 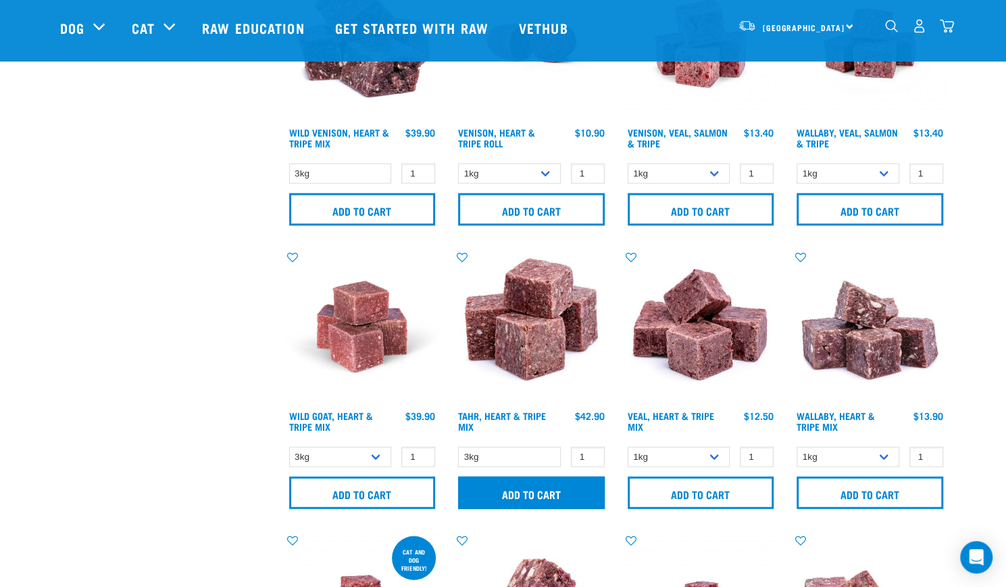 I want to click on div: $10.90, so click(x=590, y=132).